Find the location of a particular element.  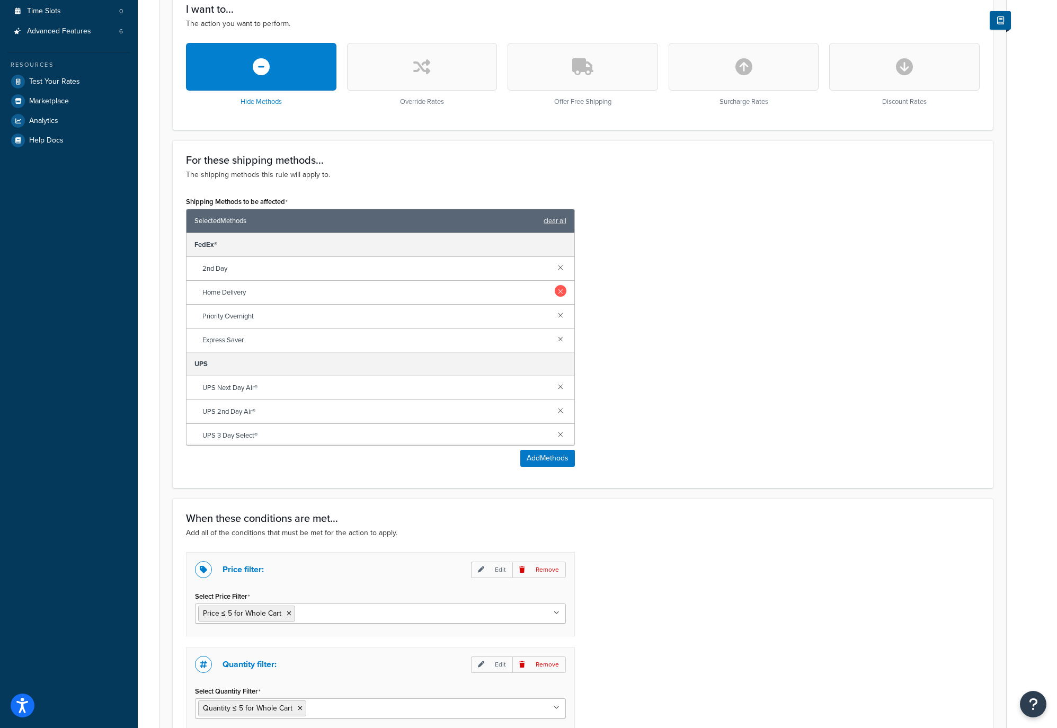

span: UPS 2nd Day Air® is located at coordinates (376, 412).